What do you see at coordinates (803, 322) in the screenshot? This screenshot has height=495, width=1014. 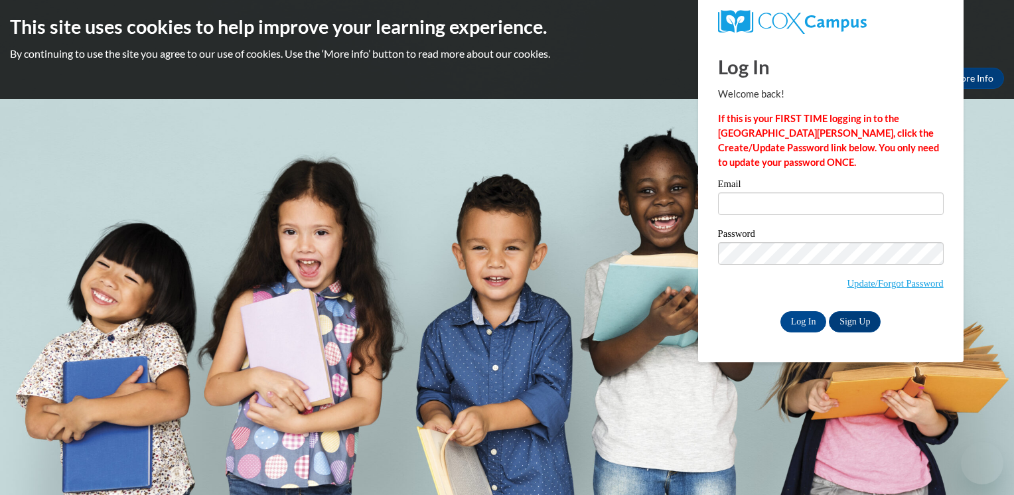 I see `input: Log In` at bounding box center [803, 322].